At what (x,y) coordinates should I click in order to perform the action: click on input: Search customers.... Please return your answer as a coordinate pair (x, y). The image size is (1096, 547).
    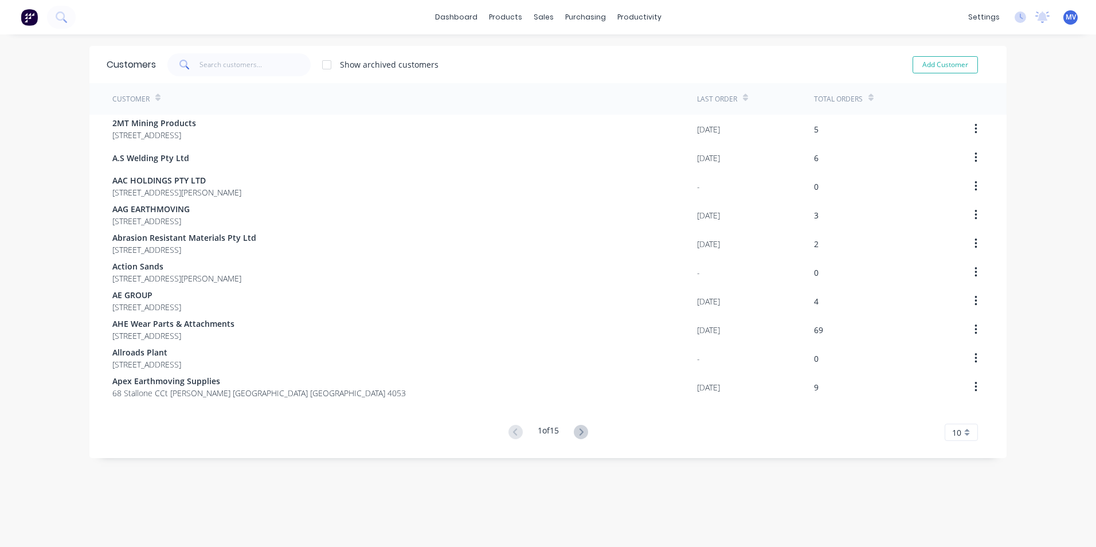
    Looking at the image, I should click on (255, 65).